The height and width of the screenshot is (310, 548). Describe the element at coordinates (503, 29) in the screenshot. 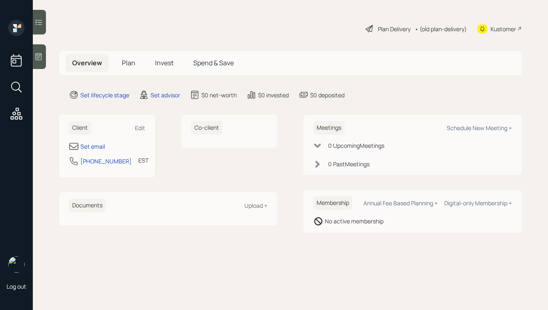

I see `div: Kustomer` at that location.